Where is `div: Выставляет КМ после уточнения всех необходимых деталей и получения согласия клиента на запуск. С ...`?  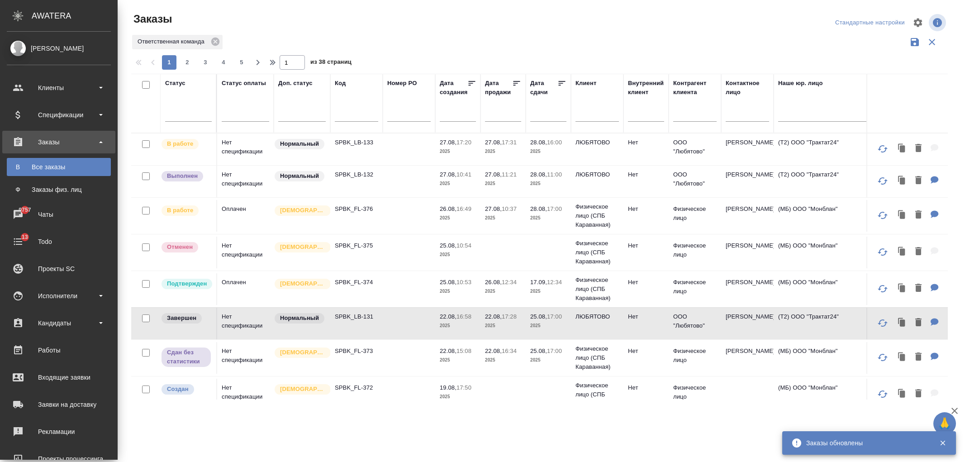
div: Выставляет КМ после уточнения всех необходимых деталей и получения согласия клиента на запуск. С ... is located at coordinates (186, 284).